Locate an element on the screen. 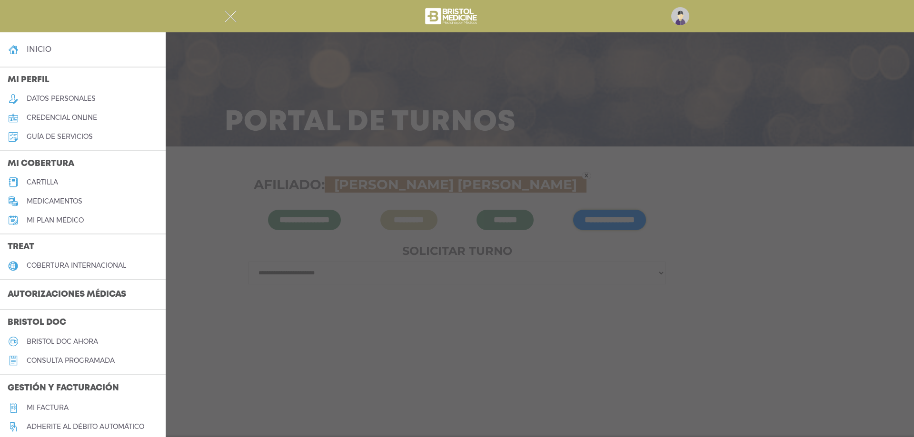  img: Cober_menu-close-white.svg is located at coordinates (230, 16).